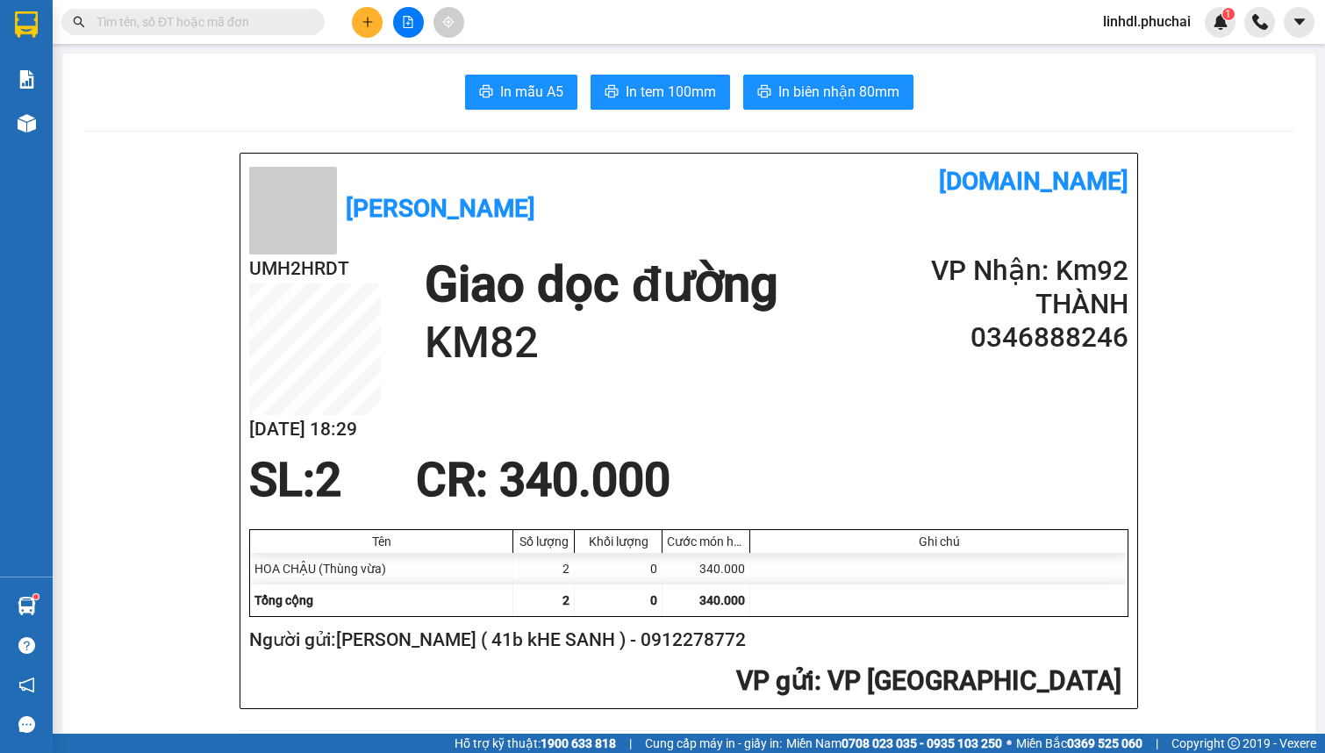  I want to click on span: 340.000, so click(722, 600).